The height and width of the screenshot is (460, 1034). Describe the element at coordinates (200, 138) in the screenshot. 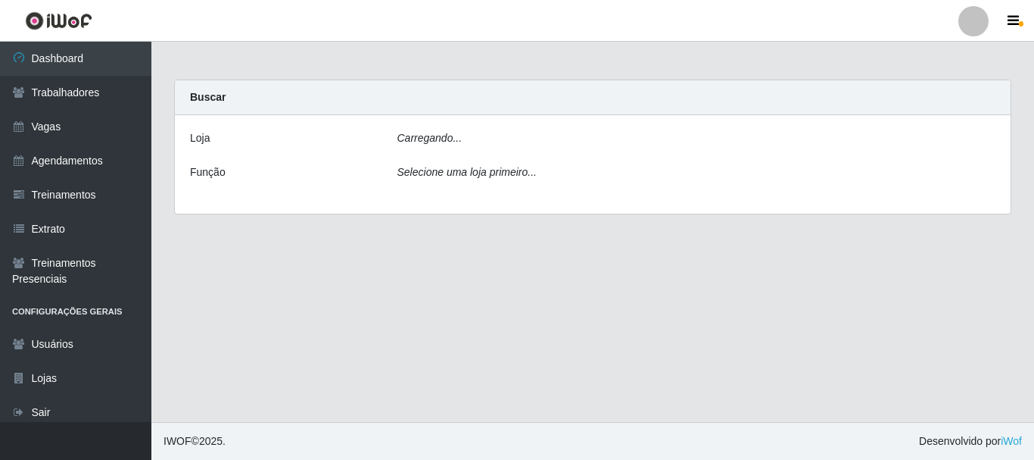

I see `label: Loja` at that location.